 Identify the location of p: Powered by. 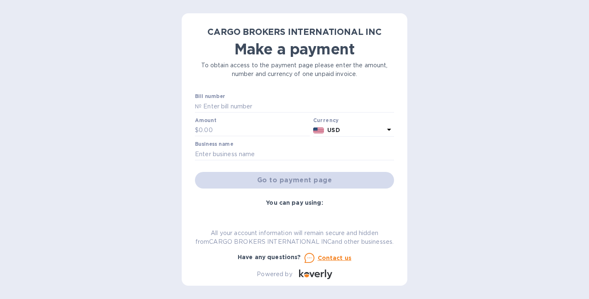
(274, 274).